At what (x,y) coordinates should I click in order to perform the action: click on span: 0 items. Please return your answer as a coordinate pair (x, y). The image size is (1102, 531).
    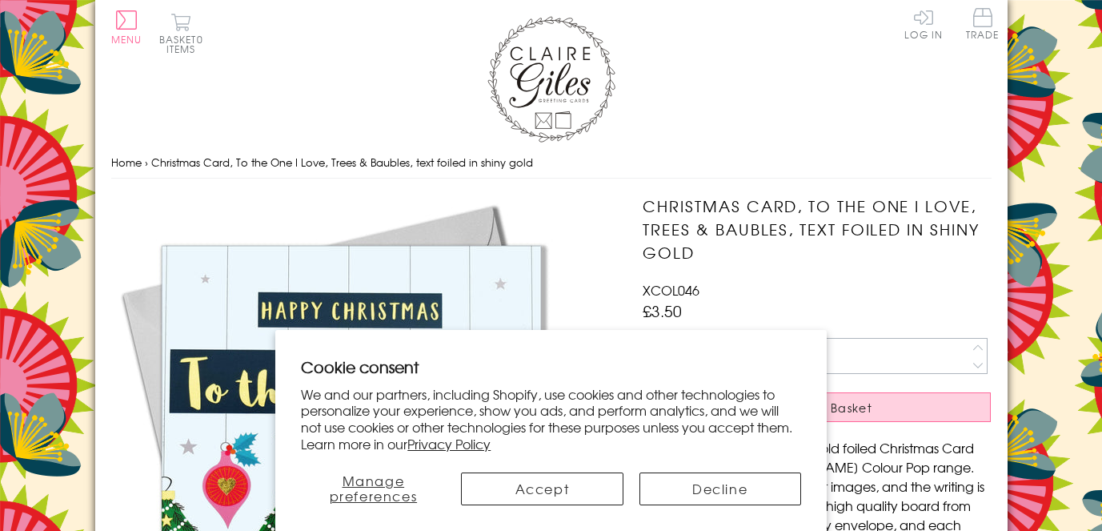
    Looking at the image, I should click on (185, 44).